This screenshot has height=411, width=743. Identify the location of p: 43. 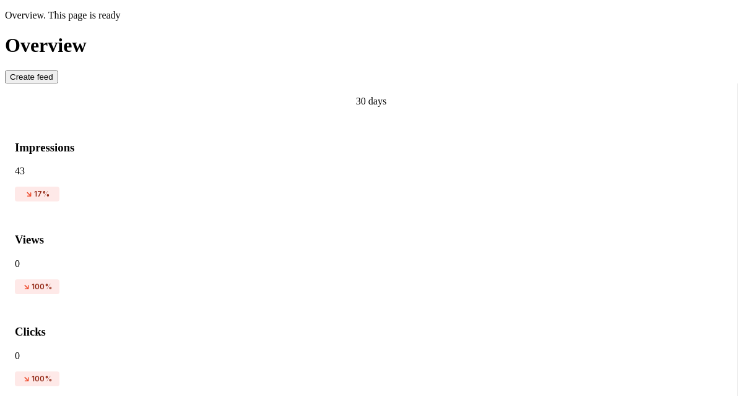
(45, 171).